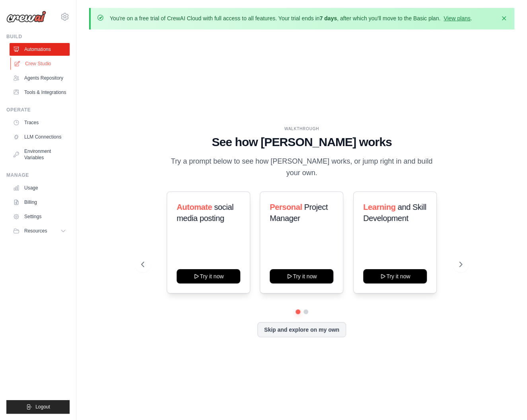 The width and height of the screenshot is (527, 420). What do you see at coordinates (39, 92) in the screenshot?
I see `a: Tools & Integrations` at bounding box center [39, 92].